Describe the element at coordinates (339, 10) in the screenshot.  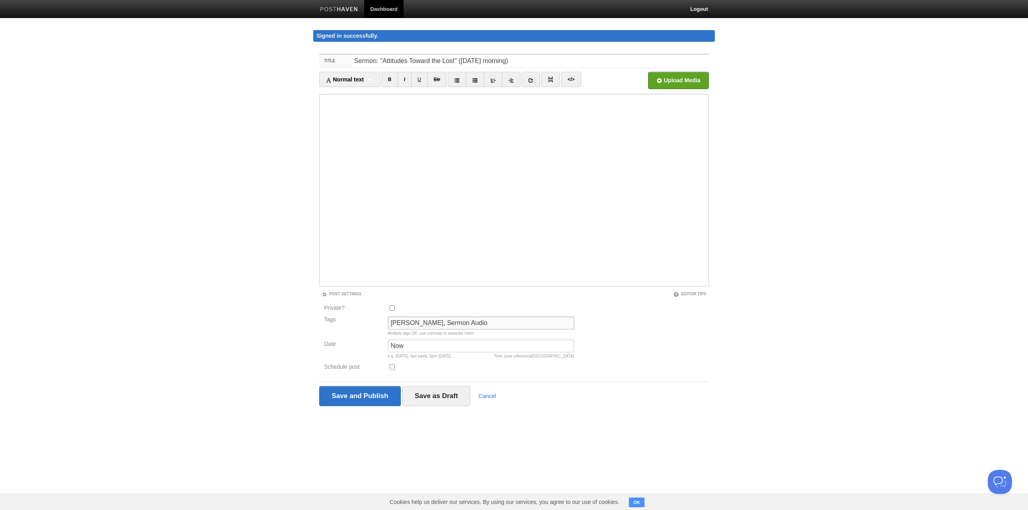
I see `img: Posthaven-bar` at that location.